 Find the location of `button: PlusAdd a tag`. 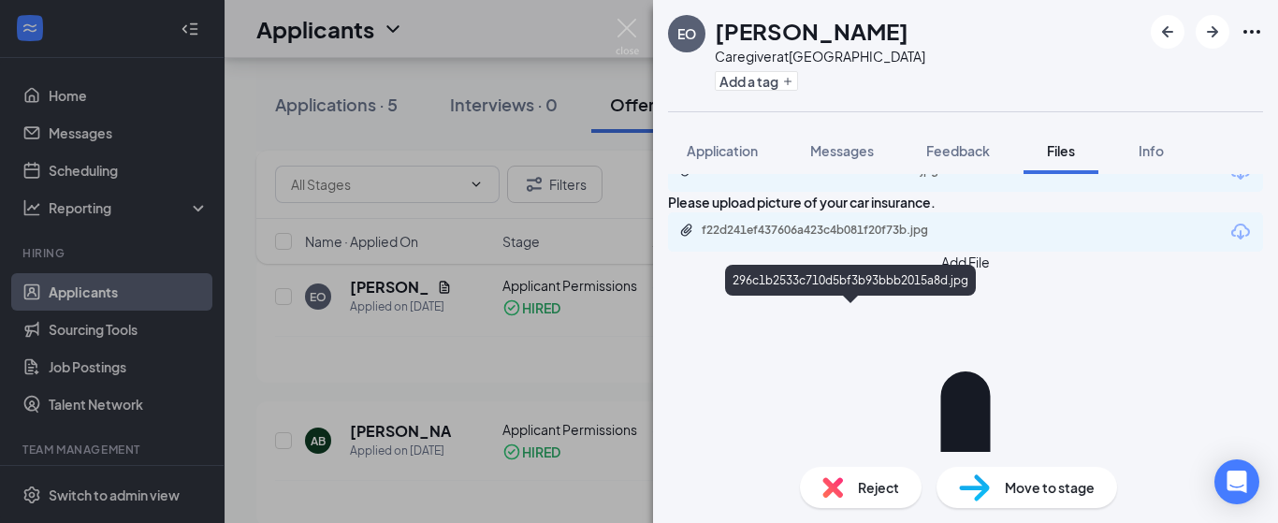

button: PlusAdd a tag is located at coordinates (756, 80).